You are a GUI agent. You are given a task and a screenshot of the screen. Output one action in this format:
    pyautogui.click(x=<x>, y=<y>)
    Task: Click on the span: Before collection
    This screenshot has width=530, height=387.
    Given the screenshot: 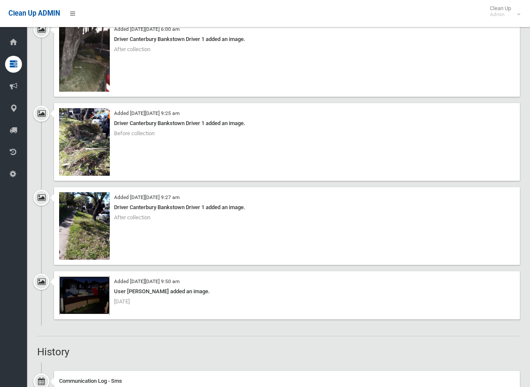 What is the action you would take?
    pyautogui.click(x=134, y=133)
    